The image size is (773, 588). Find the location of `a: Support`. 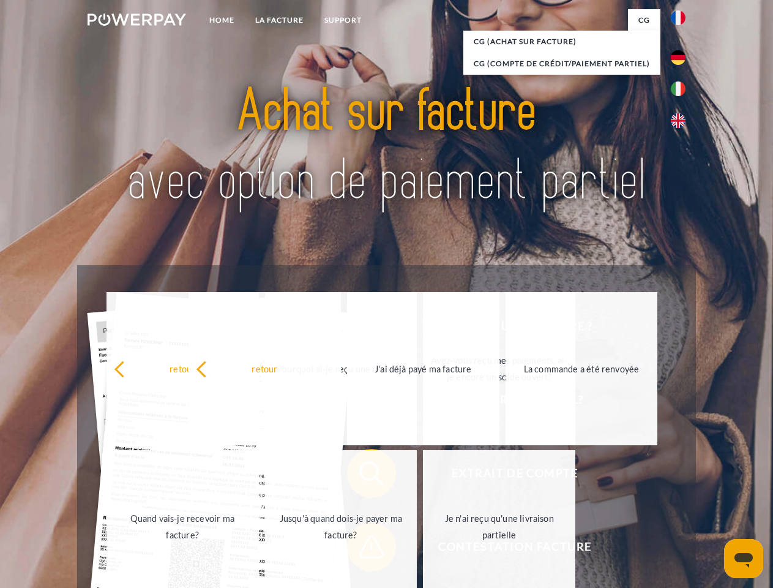

a: Support is located at coordinates (343, 20).